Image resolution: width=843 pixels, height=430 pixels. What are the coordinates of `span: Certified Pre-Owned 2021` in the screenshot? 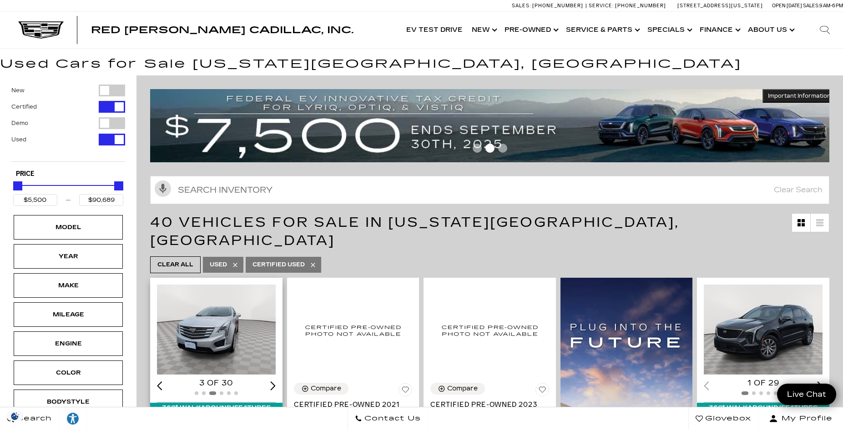 It's located at (350, 405).